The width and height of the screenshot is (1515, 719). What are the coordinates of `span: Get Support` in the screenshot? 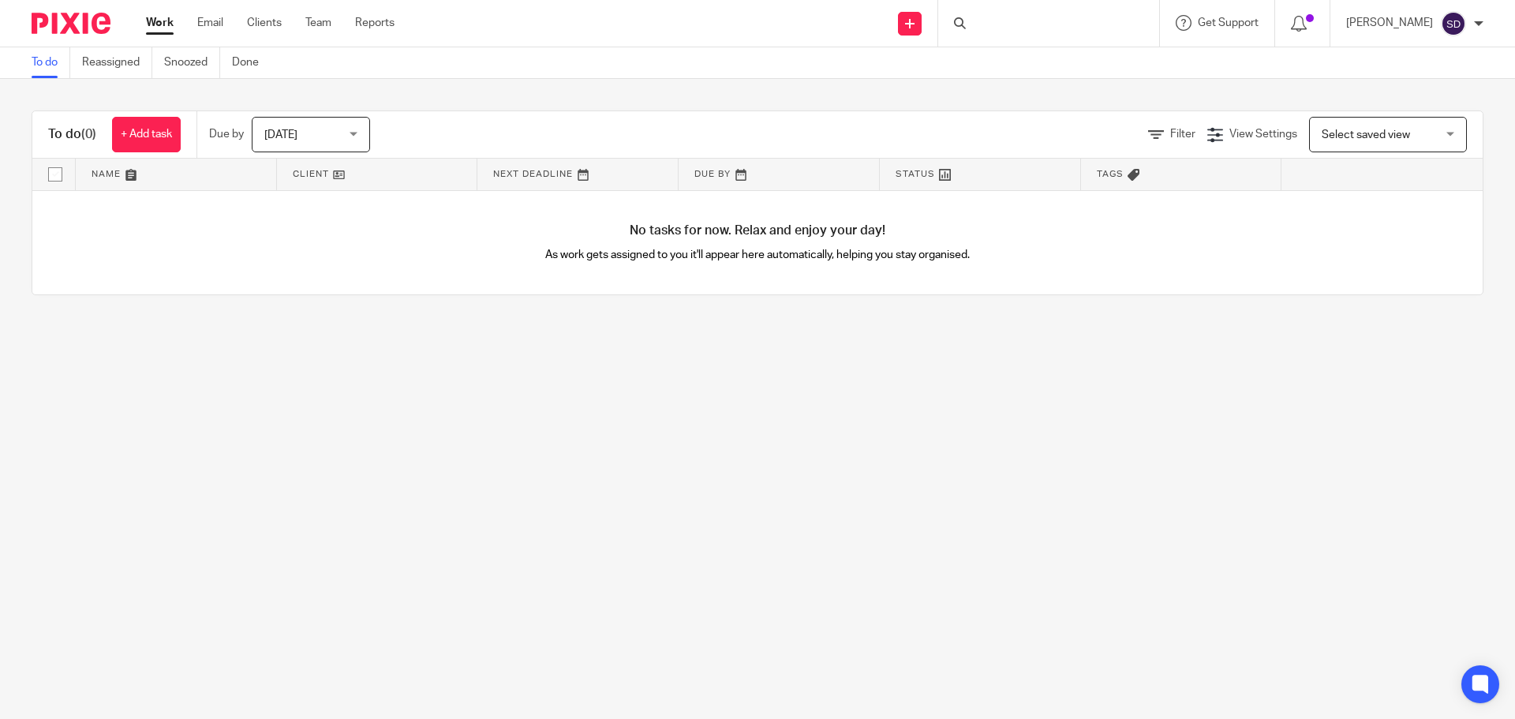 It's located at (1227, 23).